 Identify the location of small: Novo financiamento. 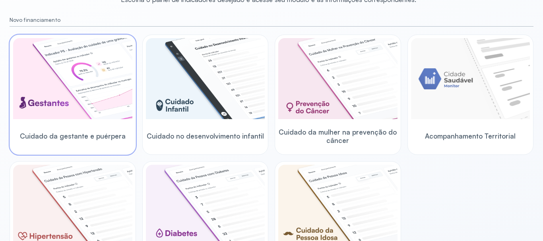
(272, 20).